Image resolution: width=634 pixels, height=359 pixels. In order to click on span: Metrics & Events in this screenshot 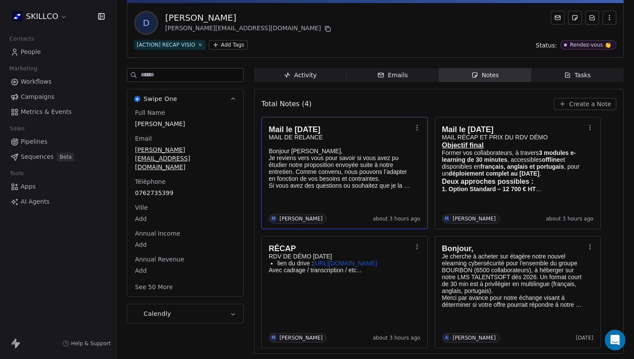, I will do `click(46, 112)`.